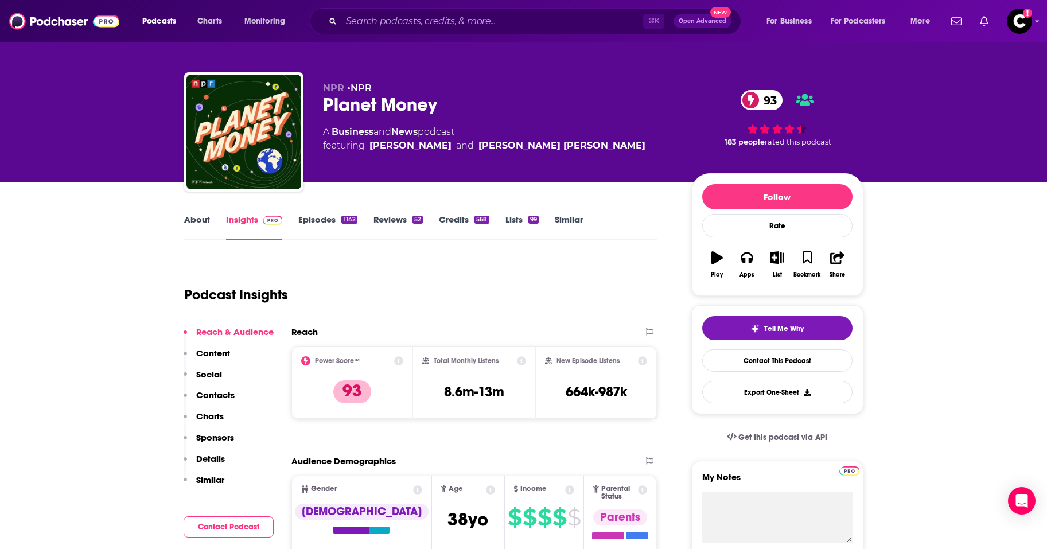  I want to click on img: Podchaser - Follow, Share and Rate Podcasts, so click(64, 21).